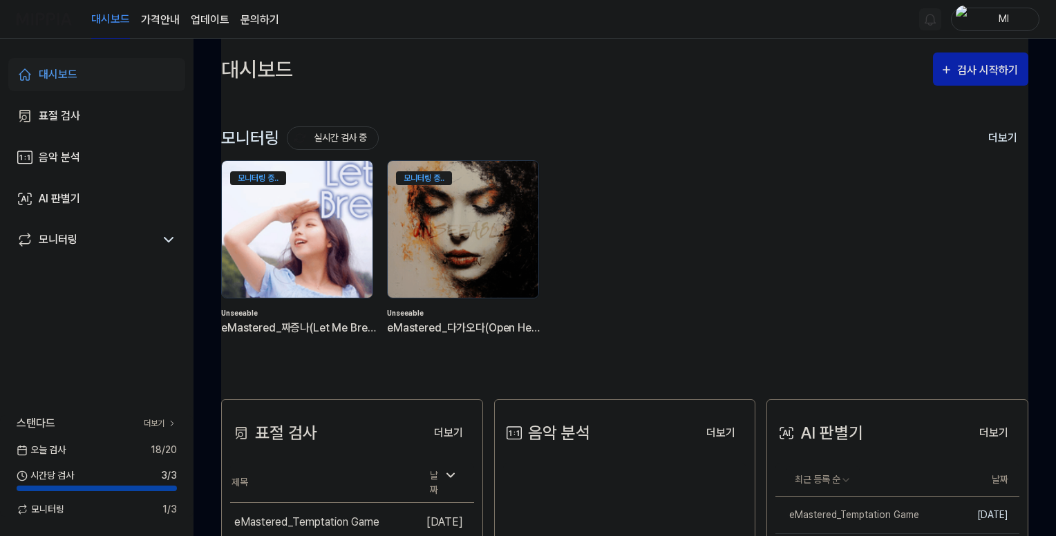 This screenshot has height=536, width=1056. I want to click on a: 음악 분석, so click(97, 158).